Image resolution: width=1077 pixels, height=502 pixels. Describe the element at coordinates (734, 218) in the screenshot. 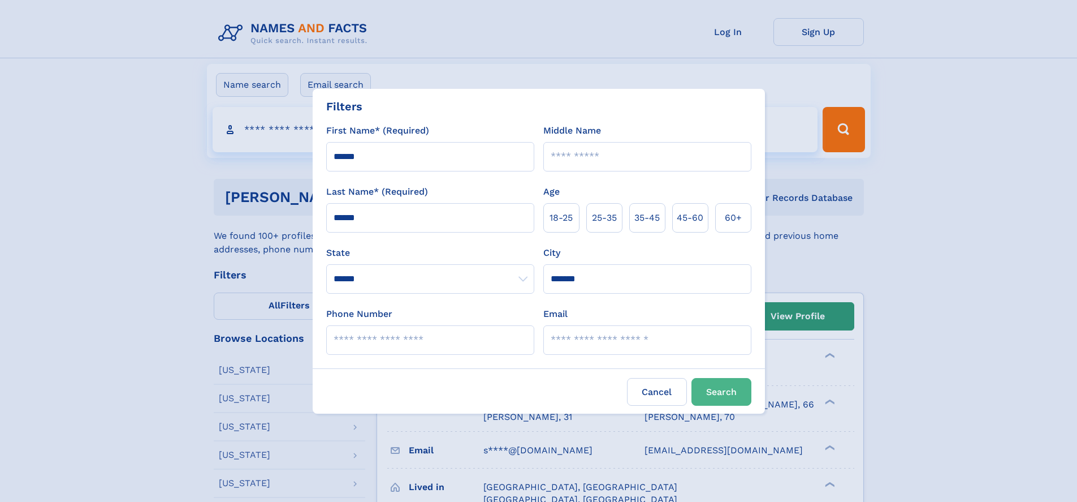

I see `span: 60+` at that location.